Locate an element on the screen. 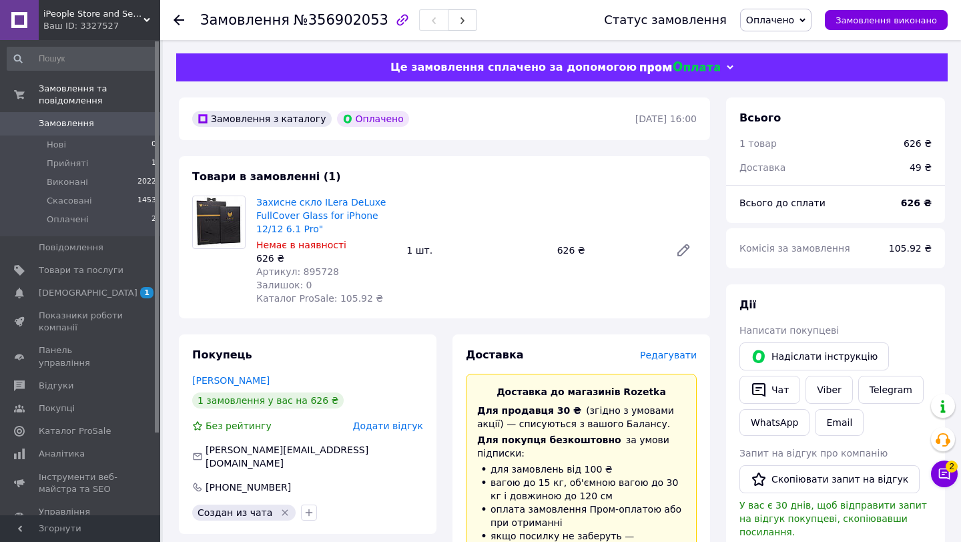  button: Чат is located at coordinates (769, 390).